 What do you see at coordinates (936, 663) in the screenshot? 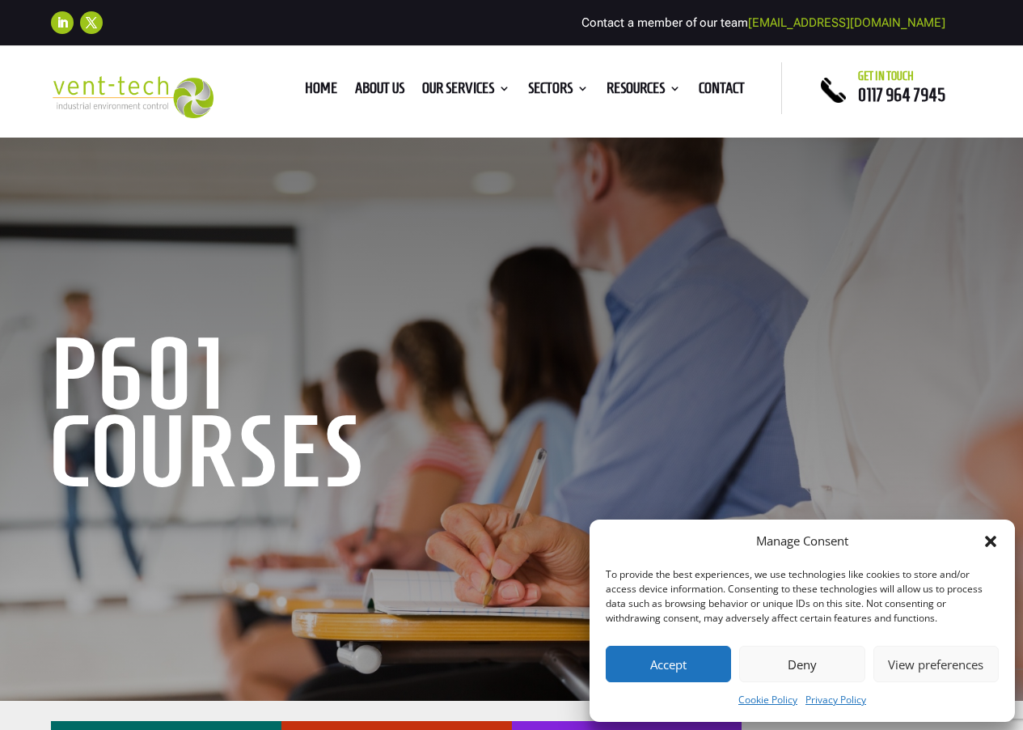
I see `button: View preferences` at bounding box center [936, 663].